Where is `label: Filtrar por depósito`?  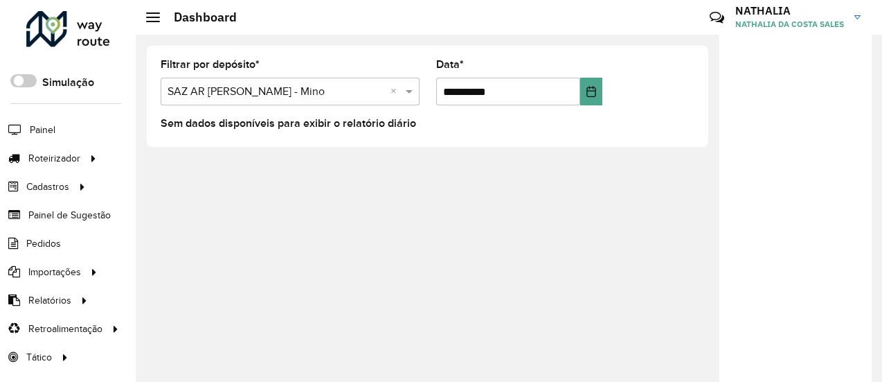
label: Filtrar por depósito is located at coordinates (210, 64).